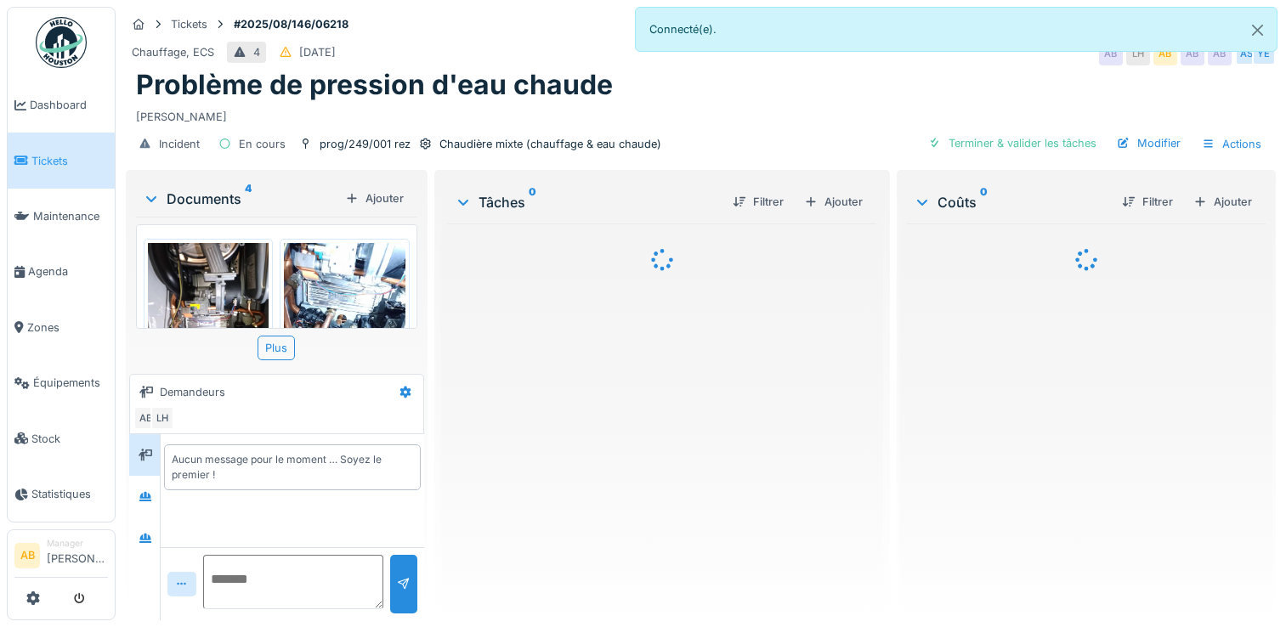 The width and height of the screenshot is (1286, 627). What do you see at coordinates (172, 52) in the screenshot?
I see `div: Chauffage, ECS` at bounding box center [172, 52].